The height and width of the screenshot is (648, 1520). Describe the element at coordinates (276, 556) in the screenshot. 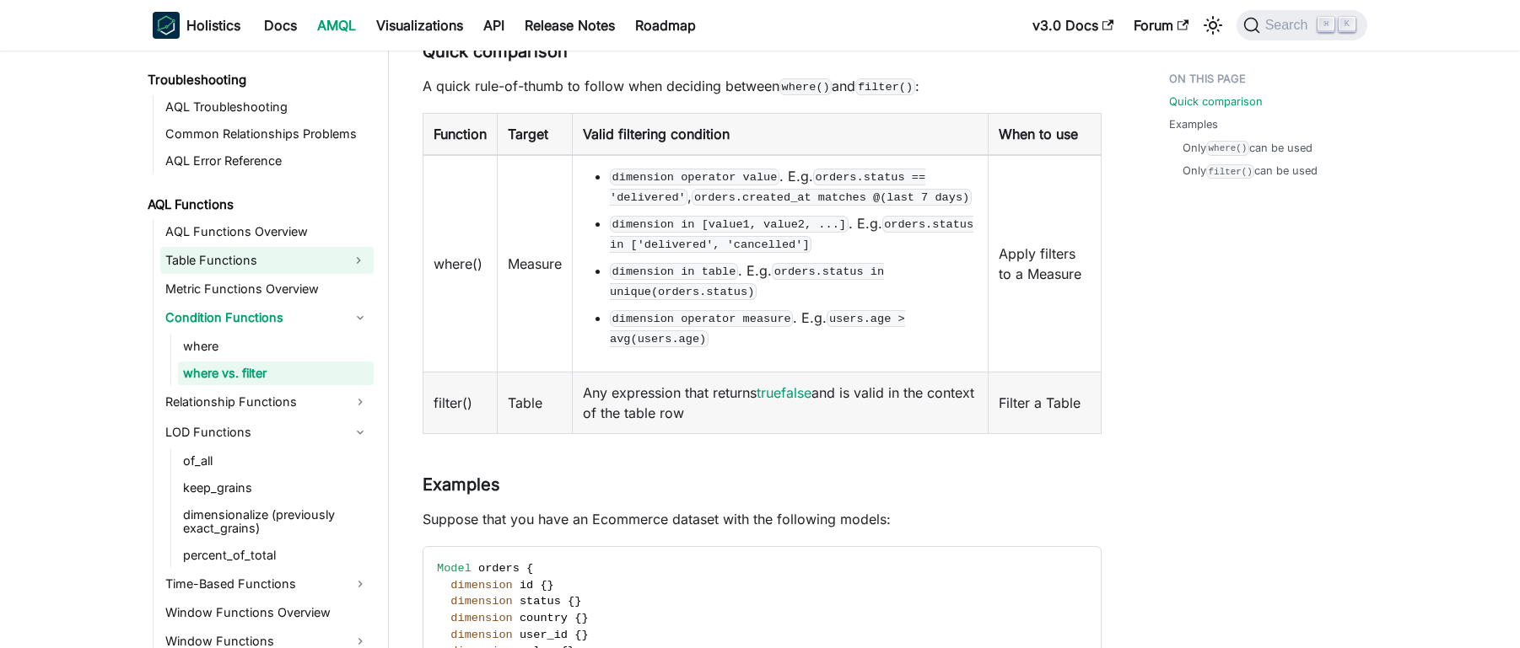

I see `a: percent_of_total` at that location.